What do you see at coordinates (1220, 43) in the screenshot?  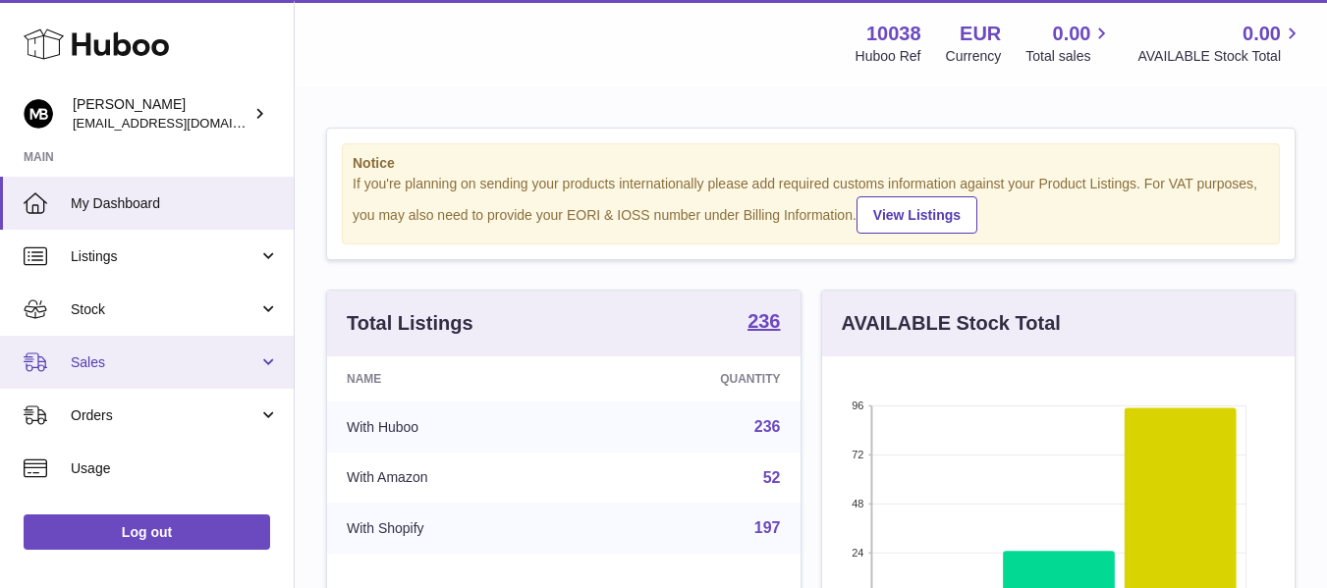 I see `a: 0.00 AVAILABLE Stock Total` at bounding box center [1220, 43].